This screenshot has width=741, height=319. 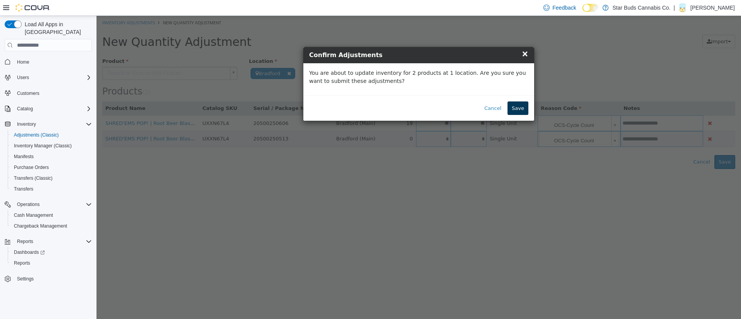 What do you see at coordinates (422, 93) in the screenshot?
I see `button: Save` at bounding box center [422, 93].